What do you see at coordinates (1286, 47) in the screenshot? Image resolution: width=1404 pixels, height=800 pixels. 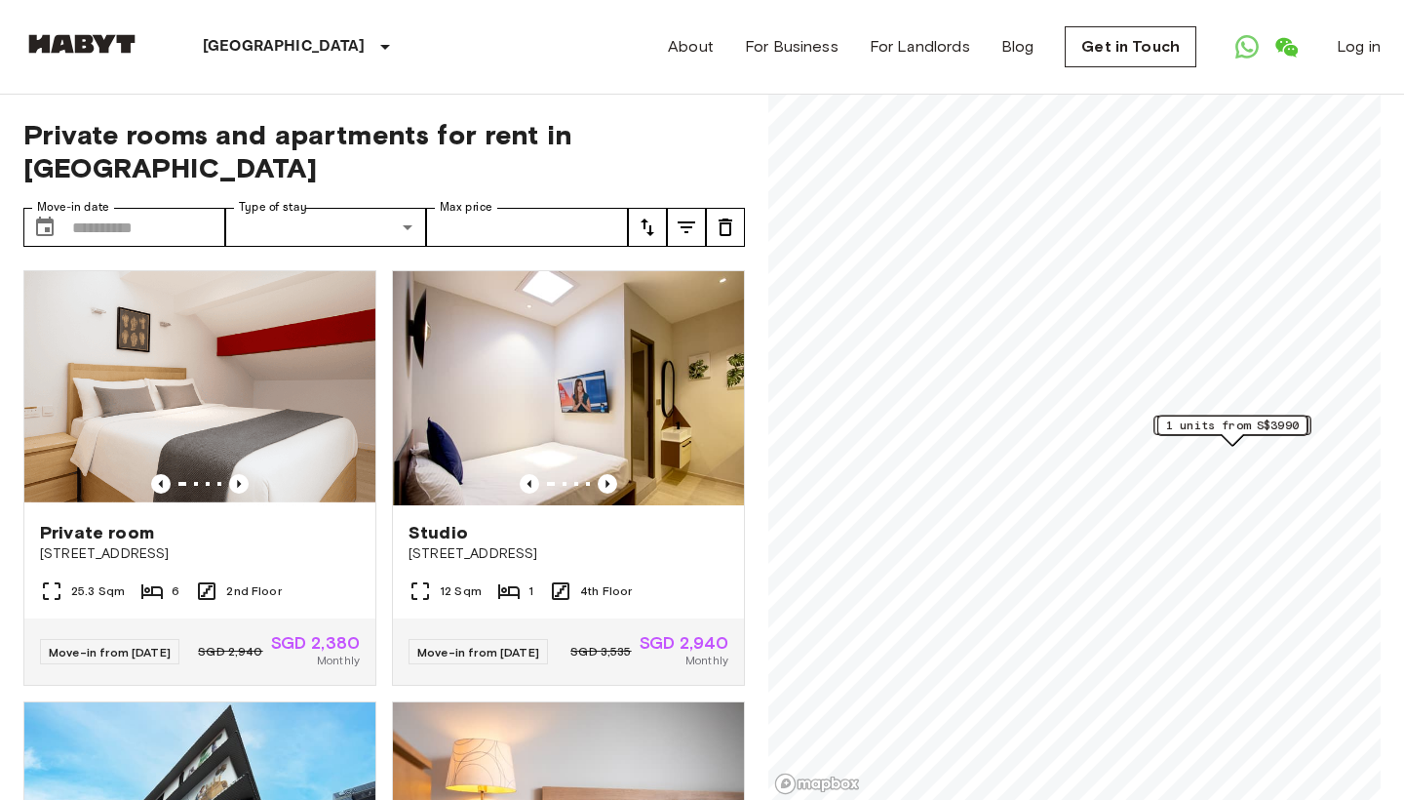 I see `a: Open WeChat` at bounding box center [1286, 47].